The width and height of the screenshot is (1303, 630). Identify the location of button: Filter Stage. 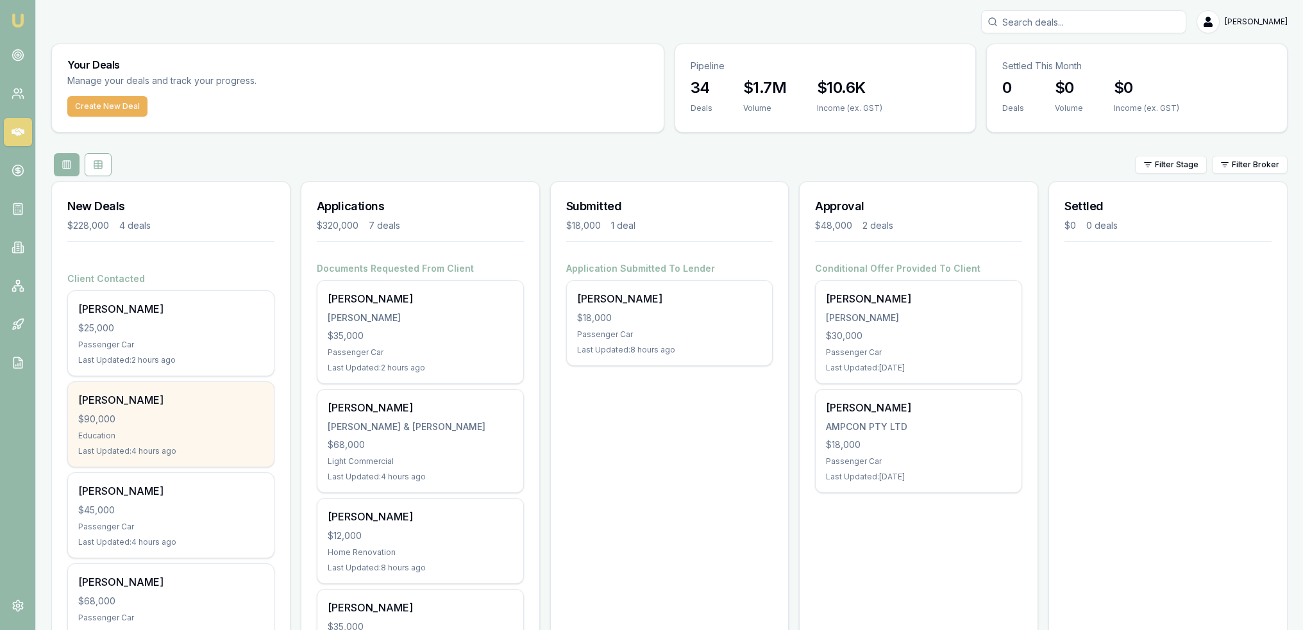
(1171, 165).